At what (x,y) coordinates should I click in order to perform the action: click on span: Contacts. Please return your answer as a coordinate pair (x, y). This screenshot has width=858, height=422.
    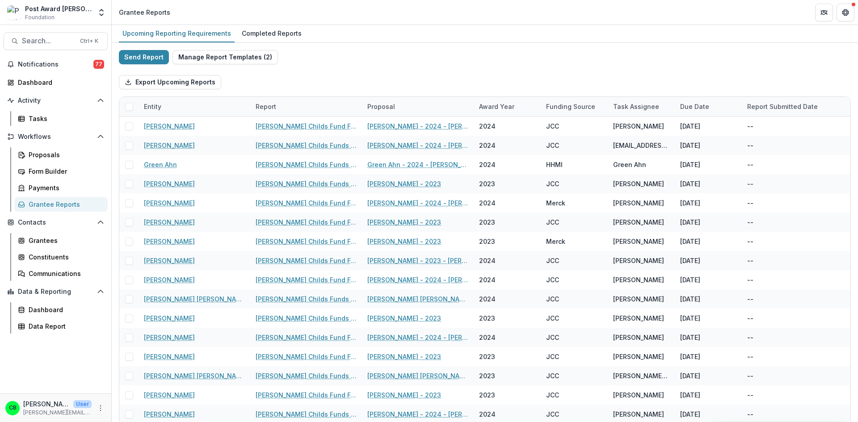
    Looking at the image, I should click on (55, 222).